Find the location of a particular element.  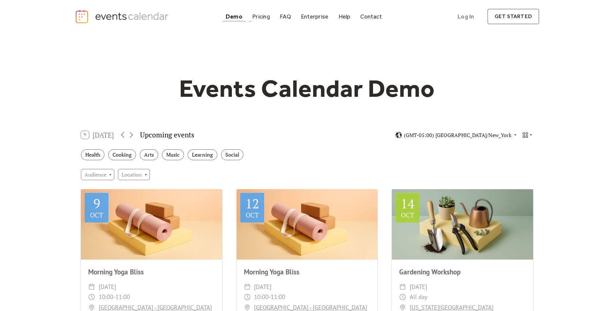

a: Contact is located at coordinates (371, 16).